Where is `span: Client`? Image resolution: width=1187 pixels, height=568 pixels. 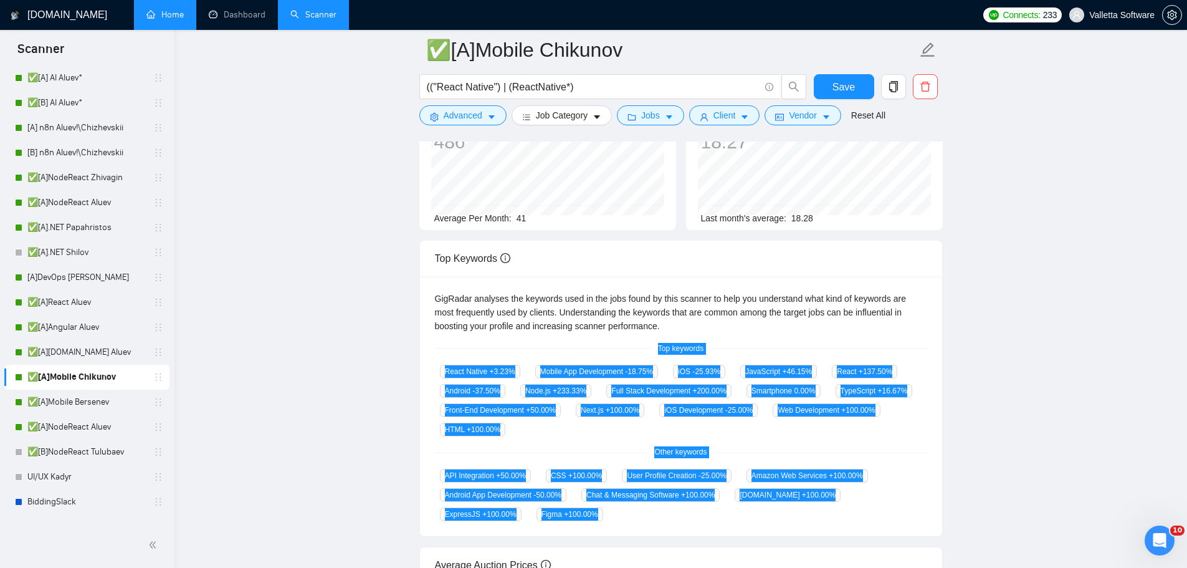 span: Client is located at coordinates (724, 115).